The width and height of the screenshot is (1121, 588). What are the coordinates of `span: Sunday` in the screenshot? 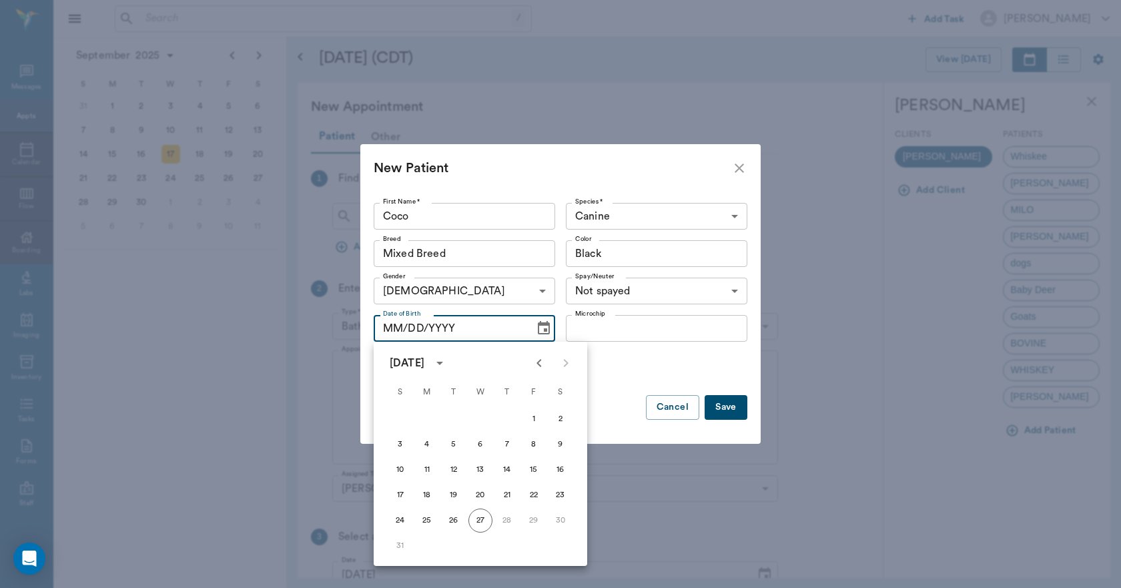 It's located at (400, 392).